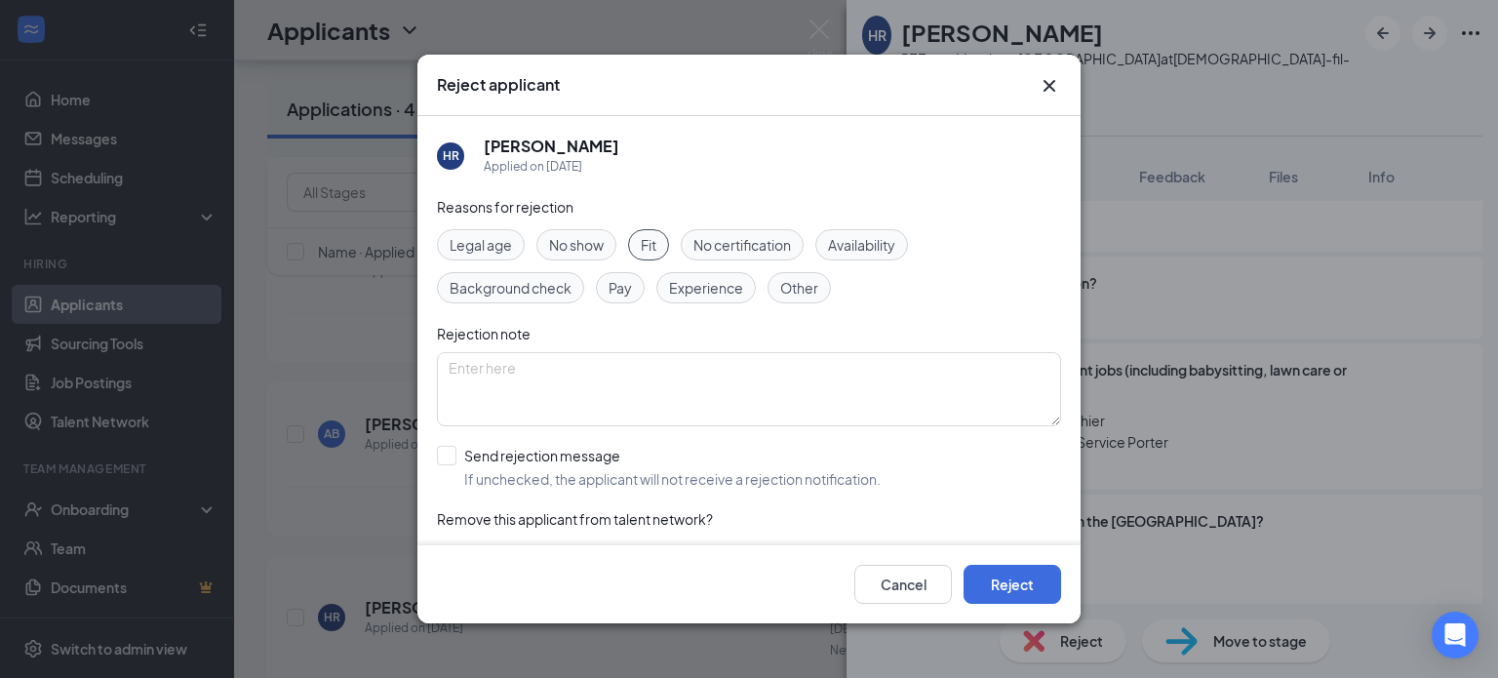  I want to click on div: HR, so click(451, 155).